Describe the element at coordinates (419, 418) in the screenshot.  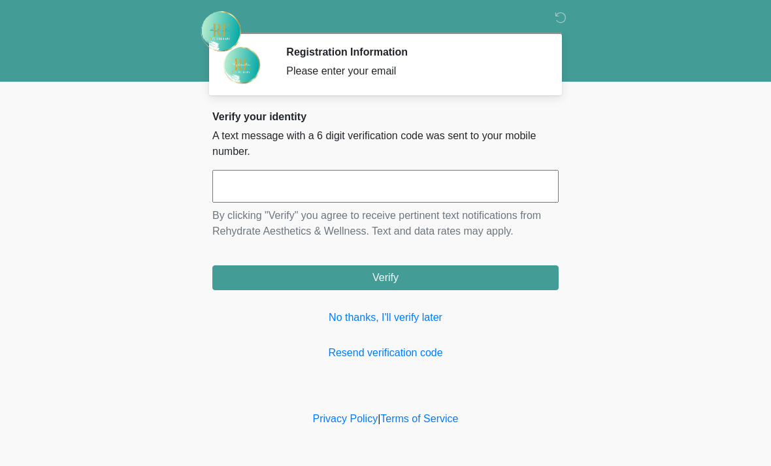
I see `a: Terms of Service` at that location.